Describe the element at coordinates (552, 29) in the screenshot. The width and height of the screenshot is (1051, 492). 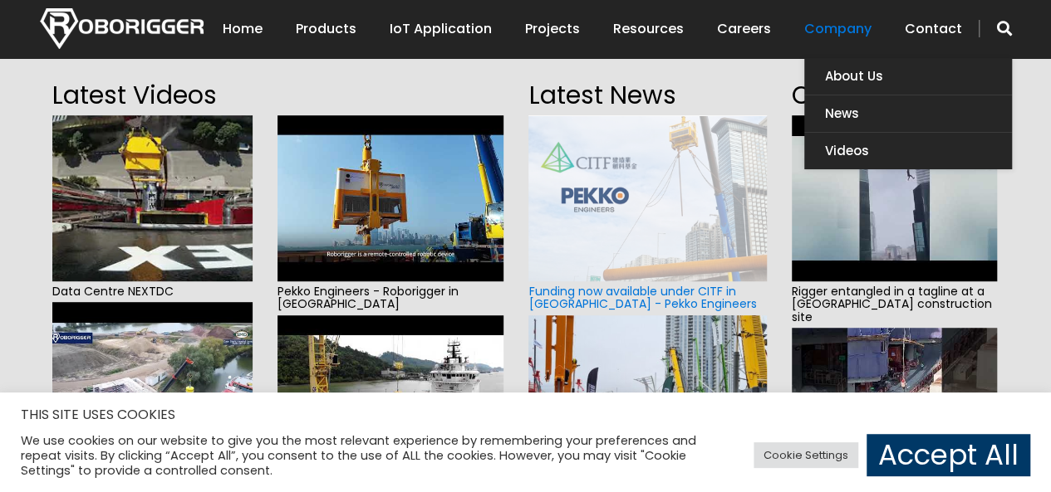
I see `a: Projects` at that location.